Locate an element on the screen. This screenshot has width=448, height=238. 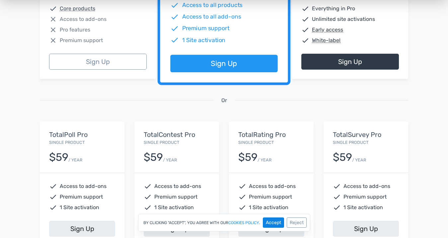
abbr: White-label is located at coordinates (326, 41).